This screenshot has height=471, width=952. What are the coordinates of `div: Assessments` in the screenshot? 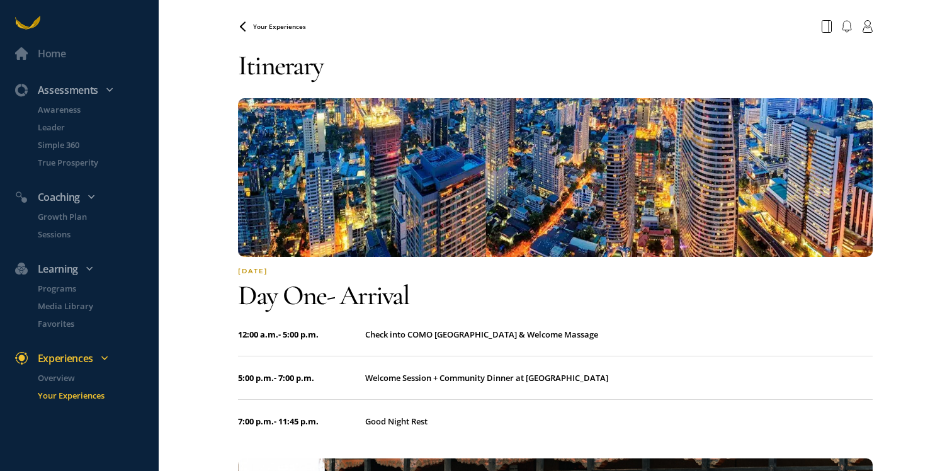 It's located at (86, 90).